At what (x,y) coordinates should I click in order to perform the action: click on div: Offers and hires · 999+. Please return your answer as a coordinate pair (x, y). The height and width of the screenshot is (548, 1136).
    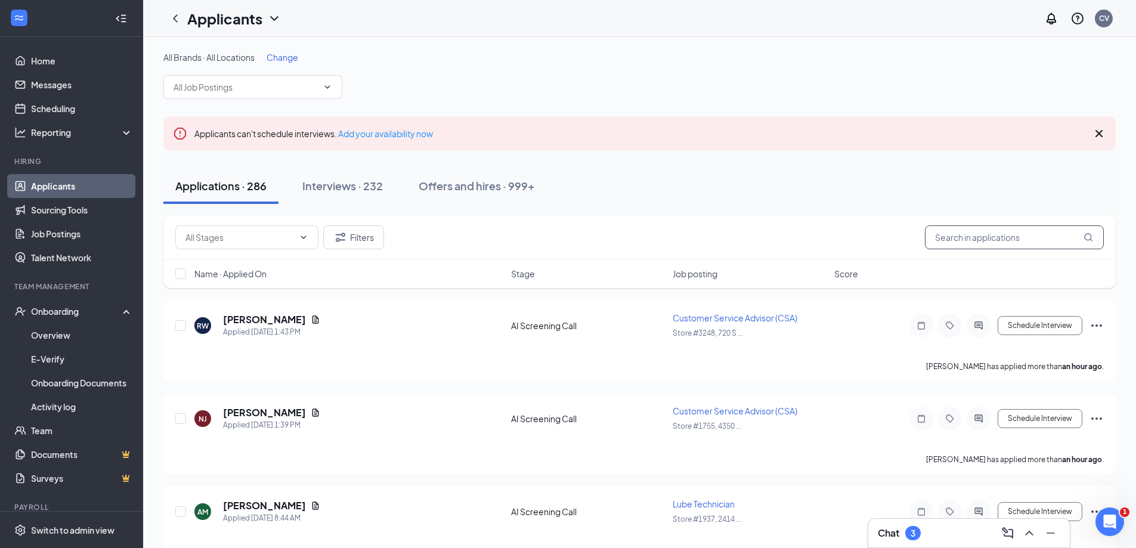
    Looking at the image, I should click on (476, 185).